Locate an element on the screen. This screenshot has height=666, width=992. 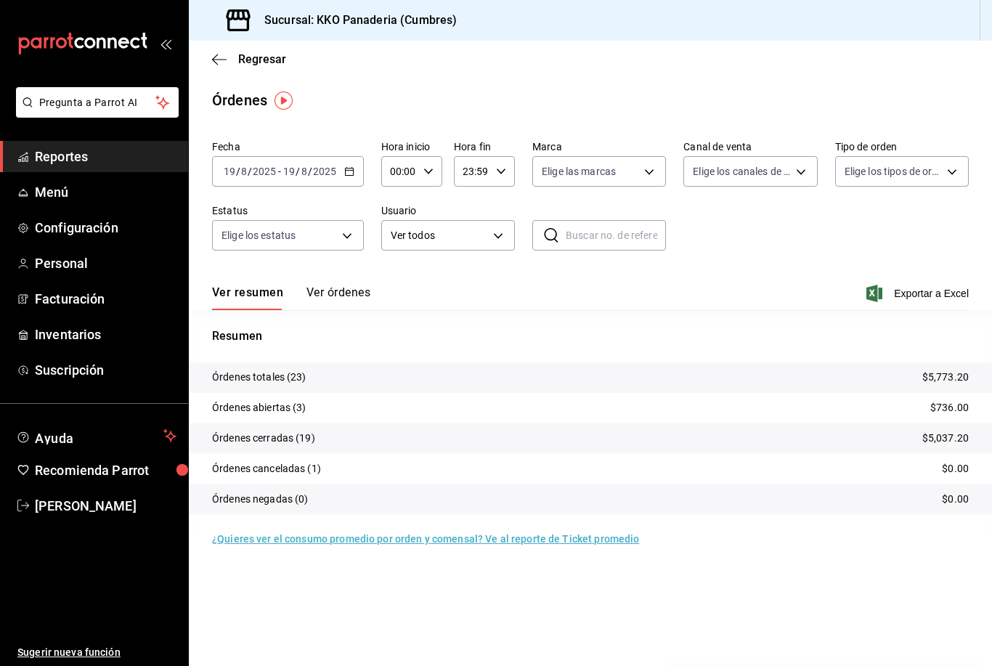
button: Ver órdenes is located at coordinates (338, 298).